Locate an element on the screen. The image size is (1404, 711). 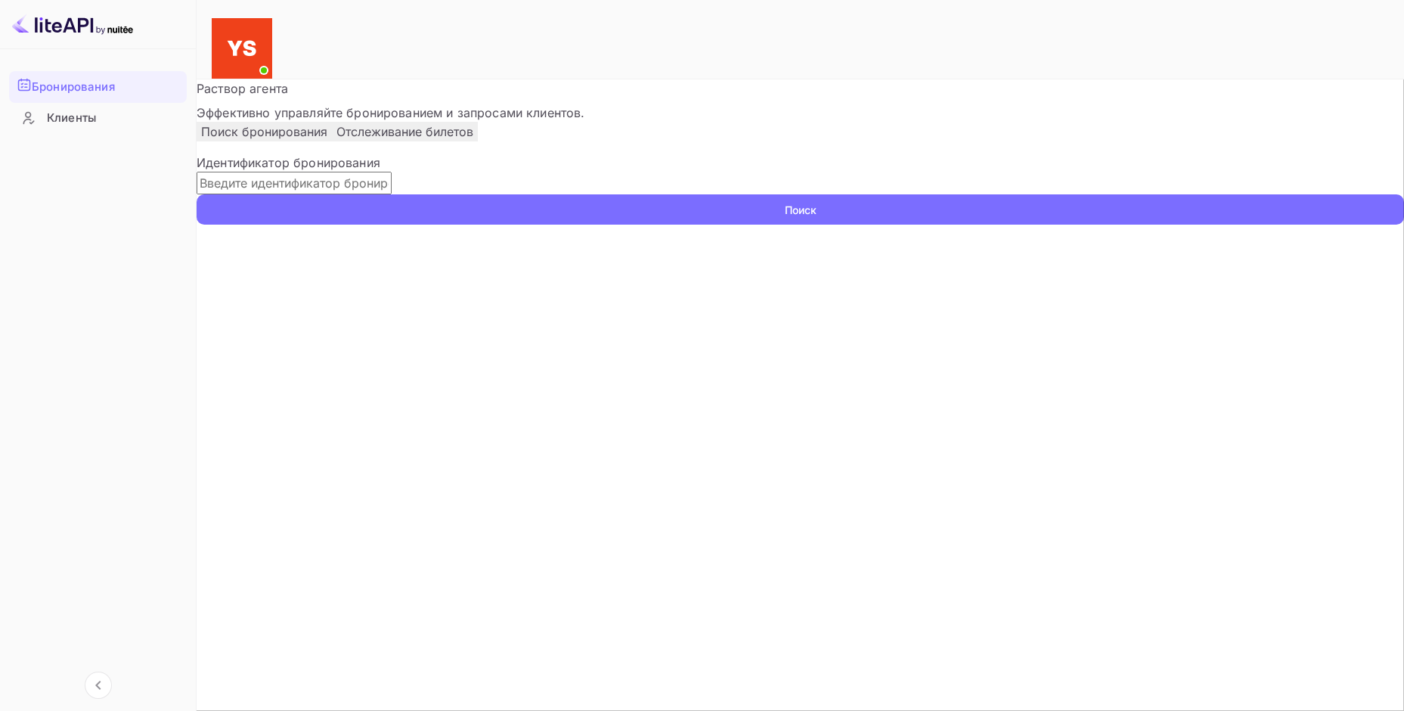
ya-tr-span: Клиенты is located at coordinates (71, 118).